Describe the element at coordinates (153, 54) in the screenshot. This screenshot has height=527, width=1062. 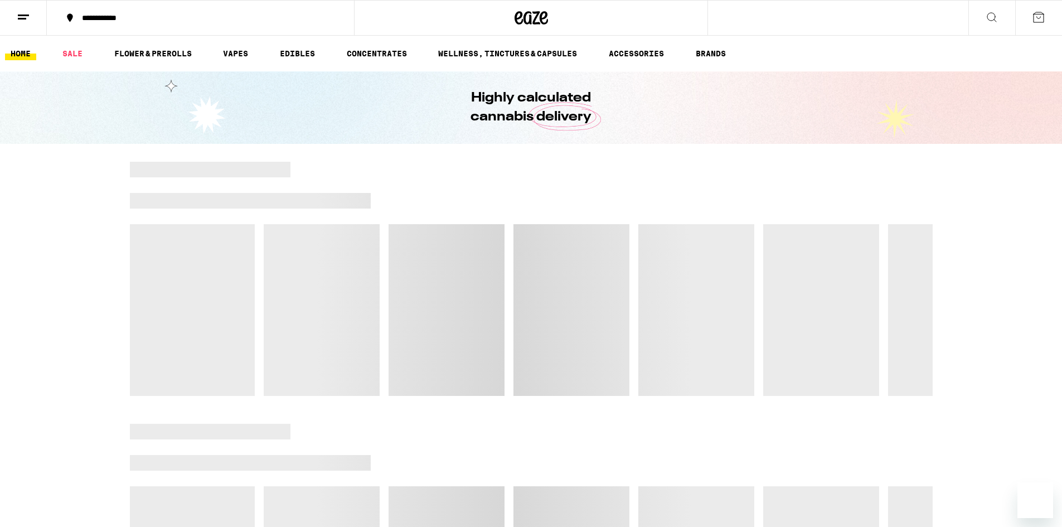
I see `a: FLOWER & PREROLLS` at that location.